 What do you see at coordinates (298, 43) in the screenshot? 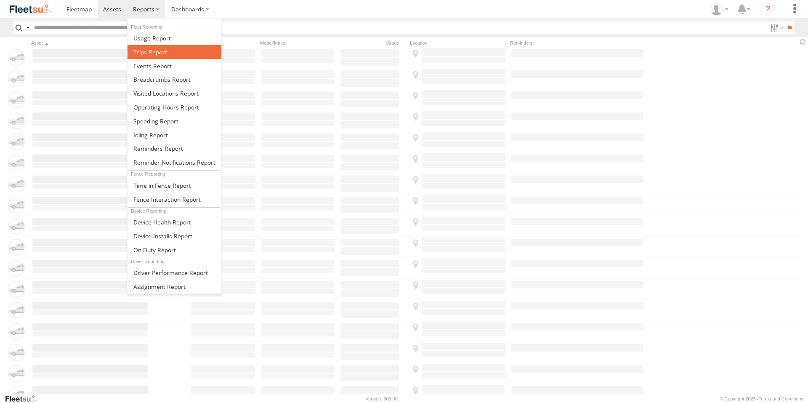
I see `div: Model/Make` at bounding box center [298, 43].